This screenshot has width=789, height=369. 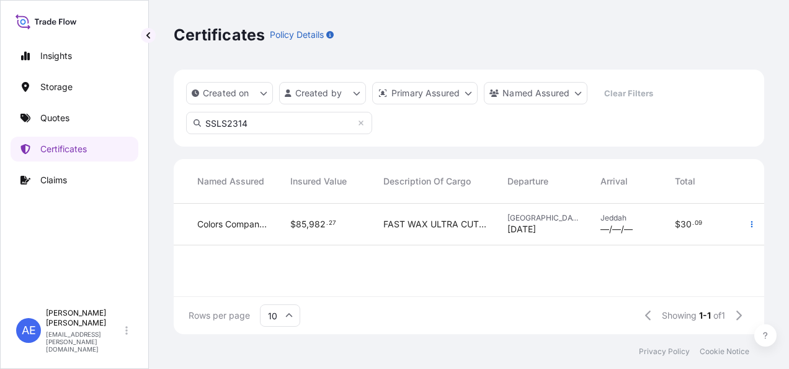 What do you see at coordinates (426, 93) in the screenshot?
I see `p: Primary Assured` at bounding box center [426, 93].